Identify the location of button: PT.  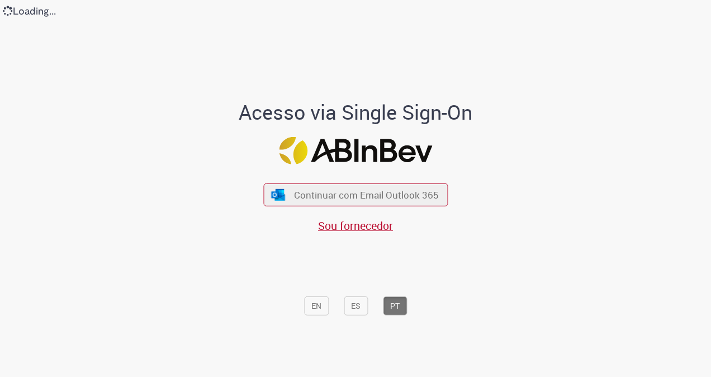
(394, 306).